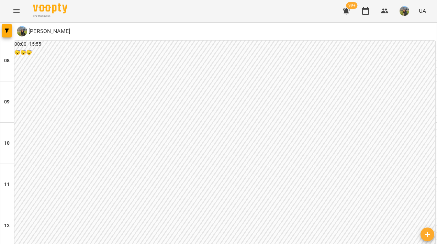  I want to click on img: Ш, so click(22, 31).